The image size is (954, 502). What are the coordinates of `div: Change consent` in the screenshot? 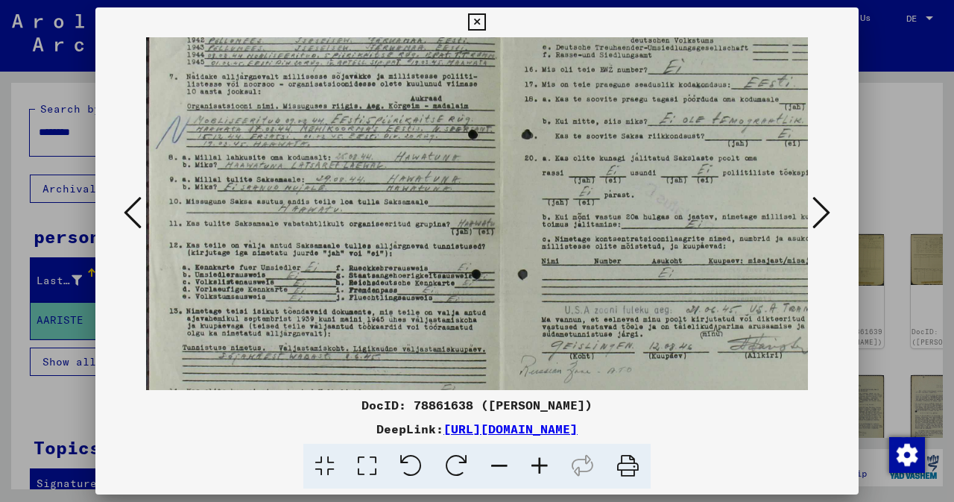 It's located at (907, 454).